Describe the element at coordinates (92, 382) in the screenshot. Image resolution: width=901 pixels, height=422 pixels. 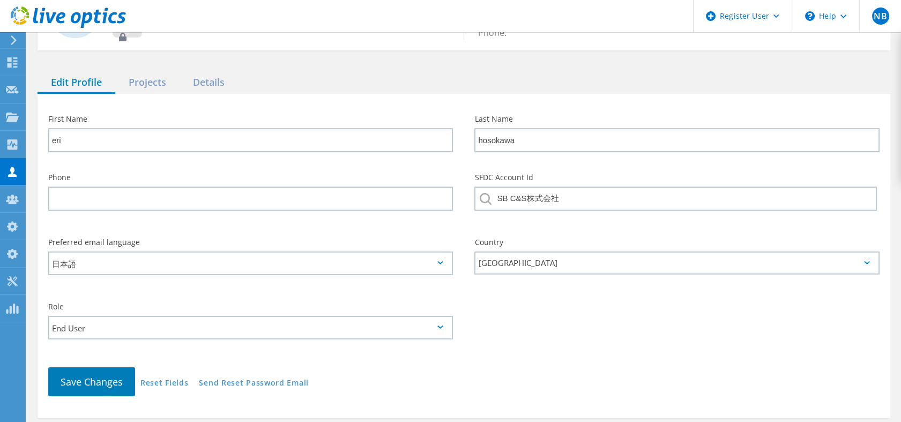
I see `span: Save Changes` at that location.